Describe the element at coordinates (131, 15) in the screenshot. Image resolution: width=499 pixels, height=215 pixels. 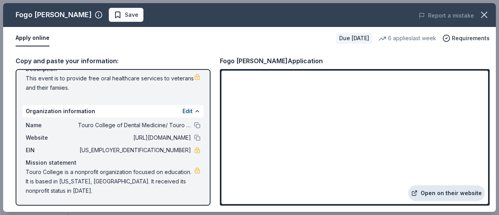
I see `span: Save` at that location.